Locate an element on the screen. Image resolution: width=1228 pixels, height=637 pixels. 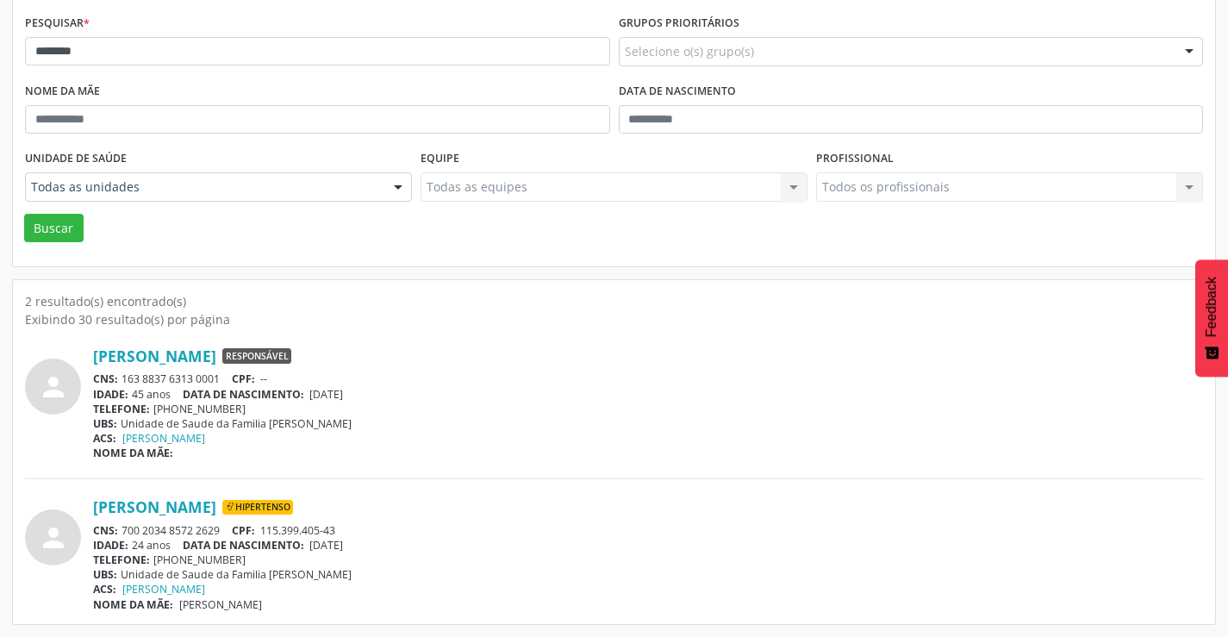
label: Grupos prioritários is located at coordinates (679, 23).